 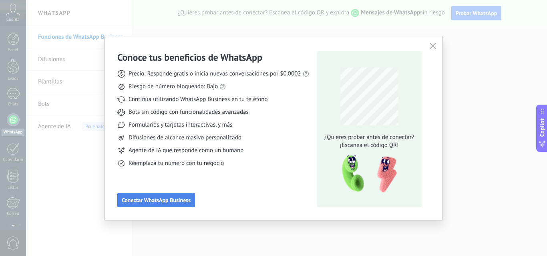 What do you see at coordinates (188, 112) in the screenshot?
I see `span: Bots sin código con funcionalidades avanzadas` at bounding box center [188, 112].